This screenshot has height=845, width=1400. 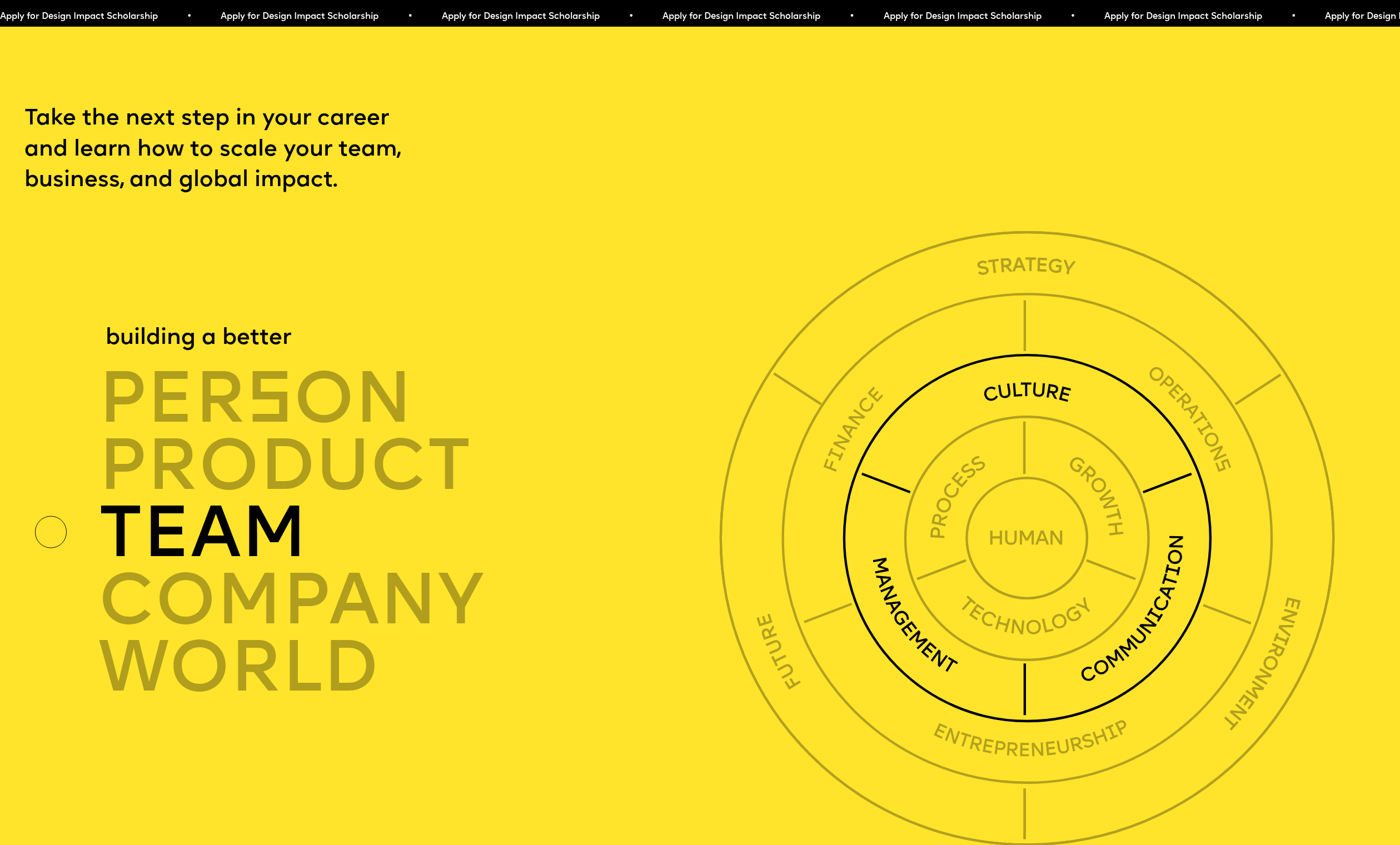 I want to click on p: Take the next step in your career and learn how to scale your team, business, and global impact., so click(x=241, y=150).